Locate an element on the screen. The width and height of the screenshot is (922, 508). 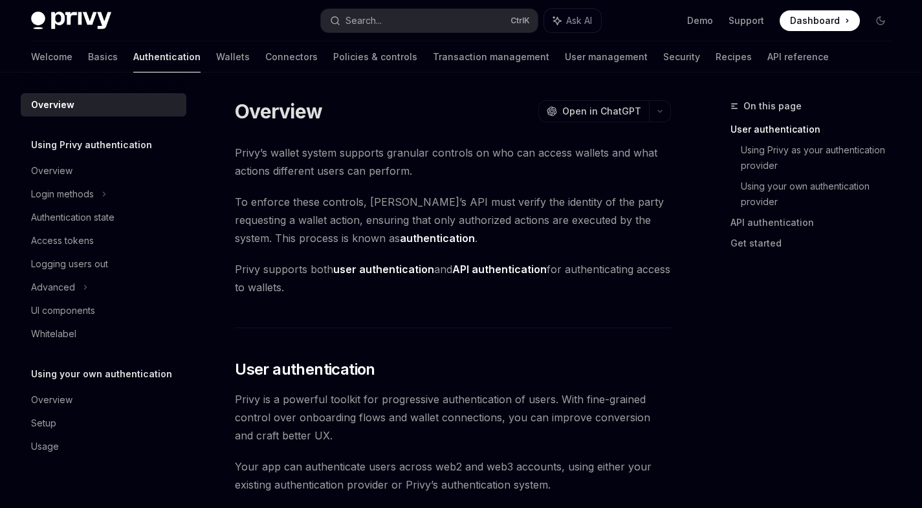
div: Search... is located at coordinates (364, 21).